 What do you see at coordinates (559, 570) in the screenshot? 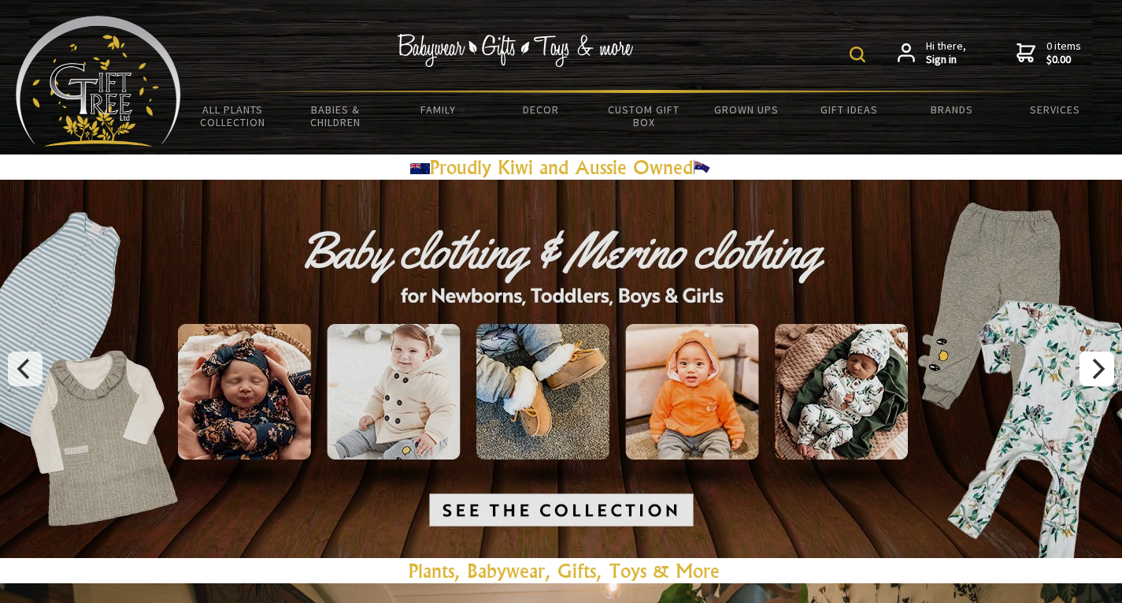
I see `a: Plants, Babywear, Gifts, Toys & Mor` at bounding box center [559, 570].